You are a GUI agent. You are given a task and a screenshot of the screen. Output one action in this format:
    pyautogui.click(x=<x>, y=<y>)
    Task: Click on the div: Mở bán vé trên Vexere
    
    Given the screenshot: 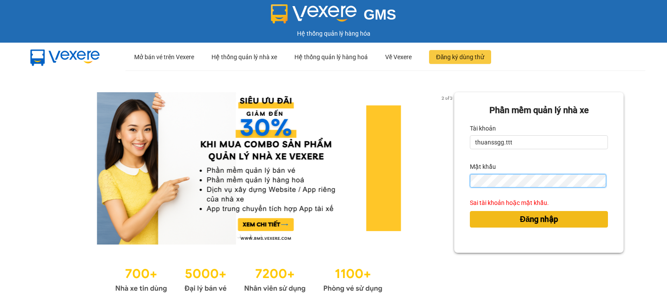 What is the action you would take?
    pyautogui.click(x=164, y=57)
    